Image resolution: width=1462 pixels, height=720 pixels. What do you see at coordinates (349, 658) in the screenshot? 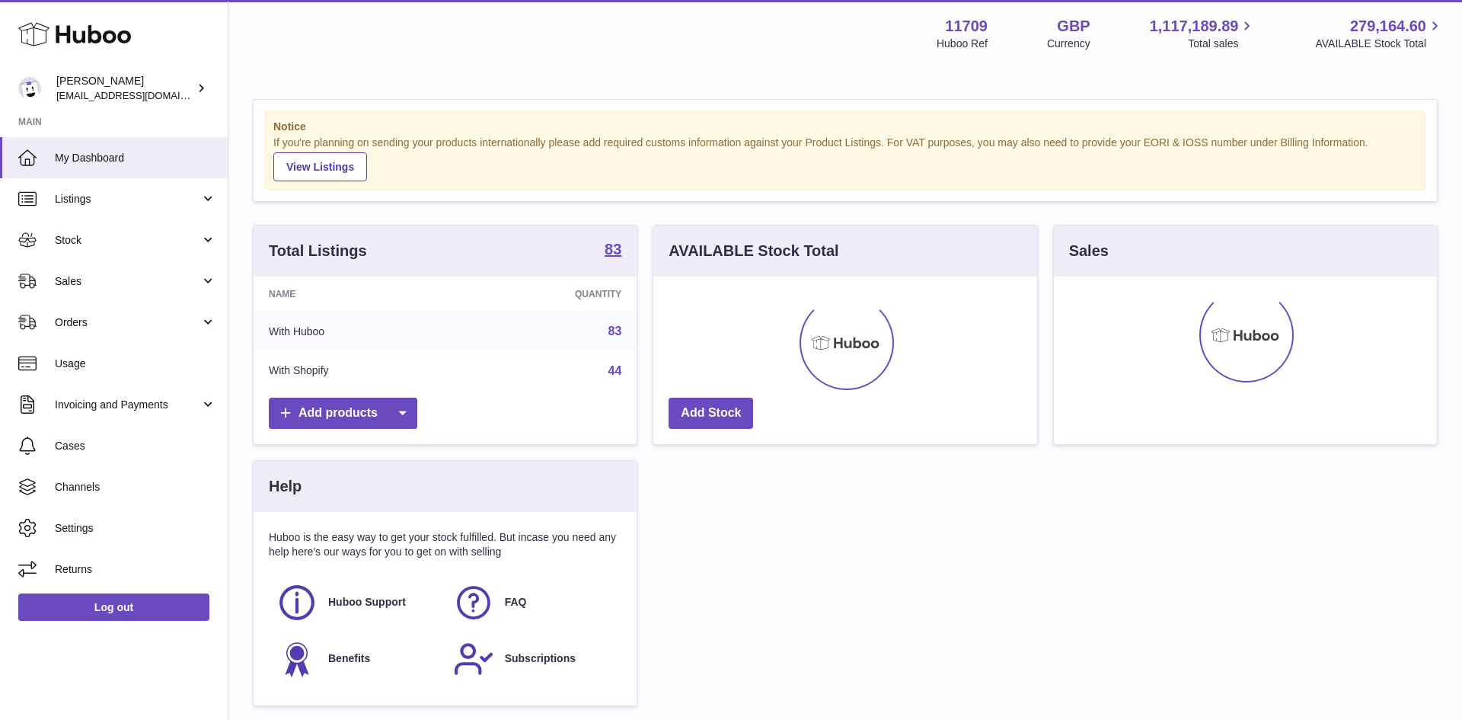
I see `span: Benefits` at bounding box center [349, 658].